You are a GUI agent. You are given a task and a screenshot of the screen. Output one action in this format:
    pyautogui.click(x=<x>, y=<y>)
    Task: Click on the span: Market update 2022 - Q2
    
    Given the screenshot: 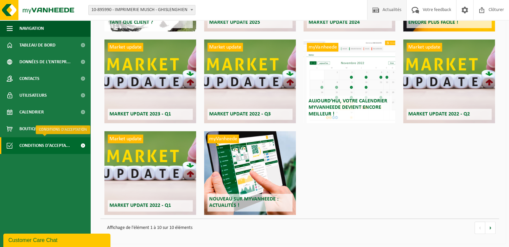 What is the action you would take?
    pyautogui.click(x=439, y=114)
    